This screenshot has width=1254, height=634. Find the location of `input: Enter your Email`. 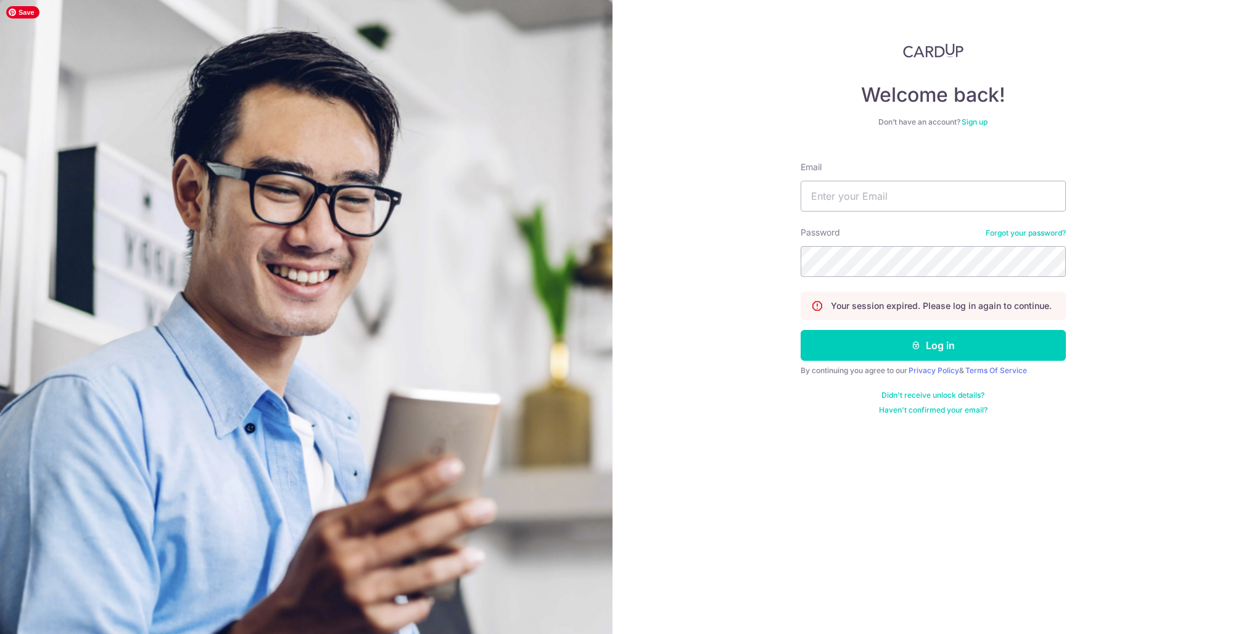

input: Enter your Email is located at coordinates (933, 196).